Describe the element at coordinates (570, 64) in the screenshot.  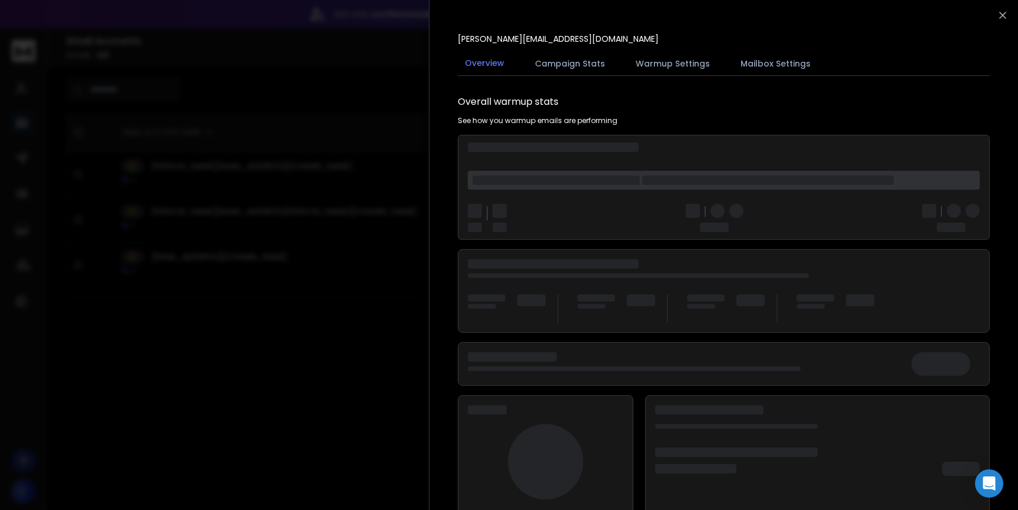
I see `button: Campaign Stats` at that location.